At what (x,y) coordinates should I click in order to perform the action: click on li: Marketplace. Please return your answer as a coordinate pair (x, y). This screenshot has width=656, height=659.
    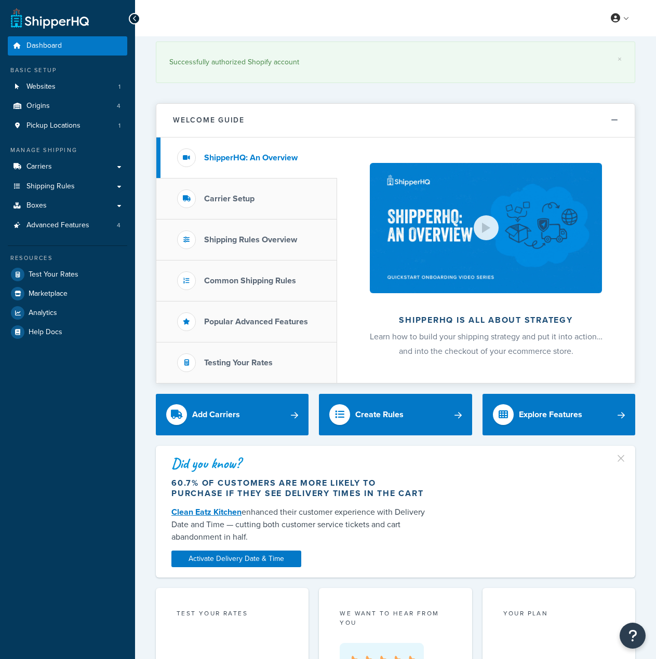
    Looking at the image, I should click on (67, 294).